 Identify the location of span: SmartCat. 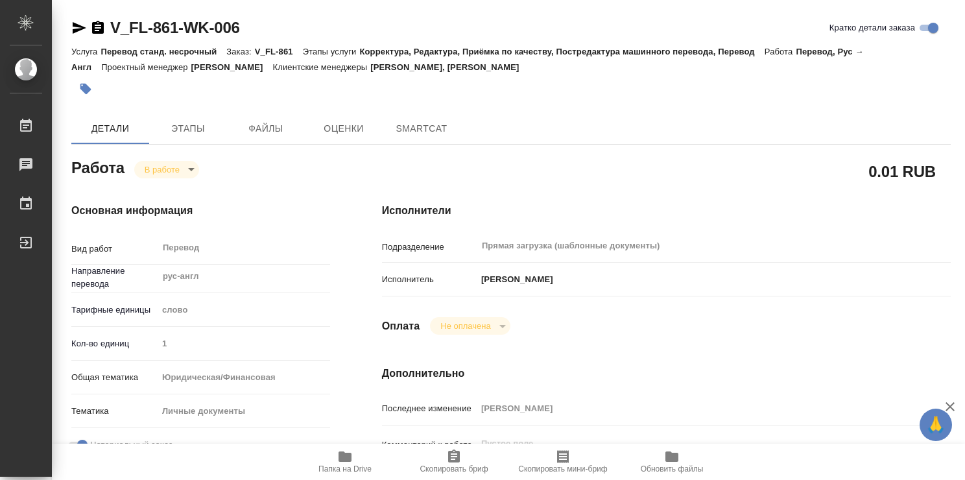
(422, 128).